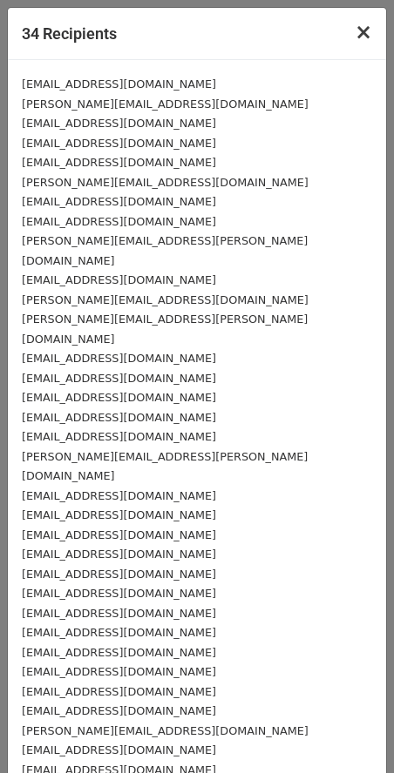 The image size is (394, 773). What do you see at coordinates (350, 731) in the screenshot?
I see `div: Chat Widget` at bounding box center [350, 731].